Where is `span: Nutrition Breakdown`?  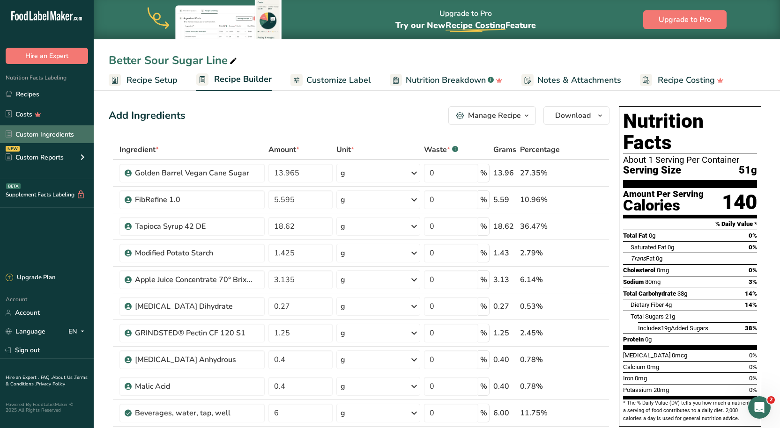 span: Nutrition Breakdown is located at coordinates (445, 80).